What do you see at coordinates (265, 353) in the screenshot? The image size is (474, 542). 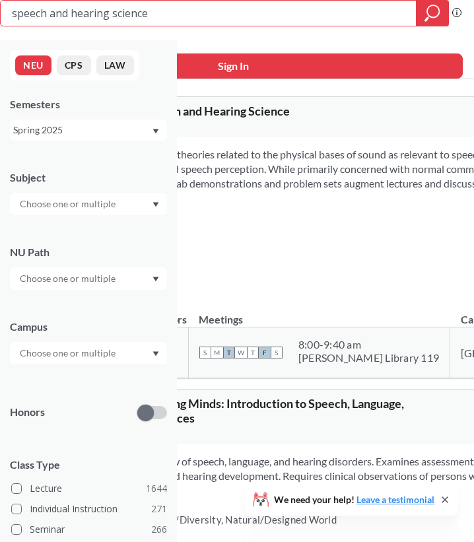 I see `span: F` at bounding box center [265, 353].